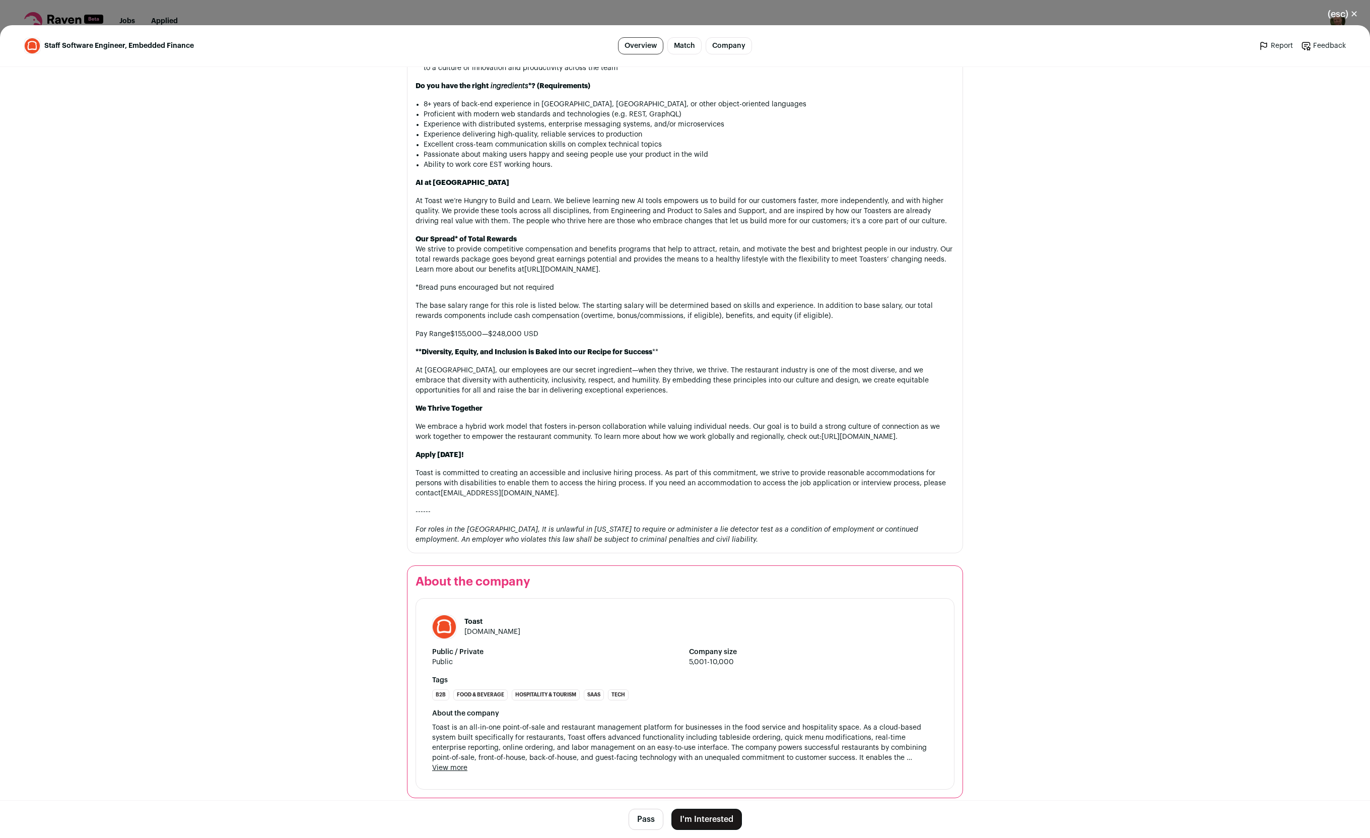 Image resolution: width=1370 pixels, height=838 pixels. I want to click on li: Proficient with modern web standards and technologies (e.g. REST, GraphQL), so click(689, 114).